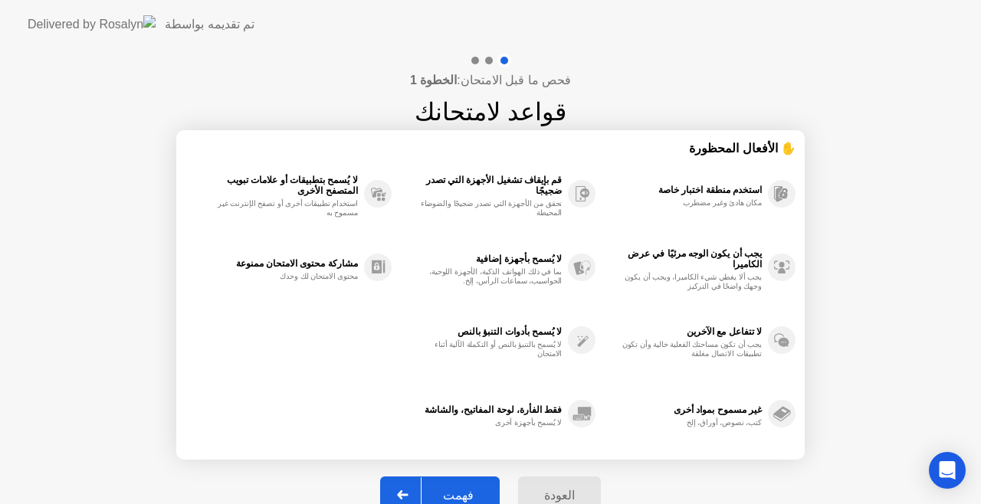 The height and width of the screenshot is (504, 981). Describe the element at coordinates (481, 410) in the screenshot. I see `div: فقط الفأرة، لوحة المفاتيح، والشاشة` at that location.